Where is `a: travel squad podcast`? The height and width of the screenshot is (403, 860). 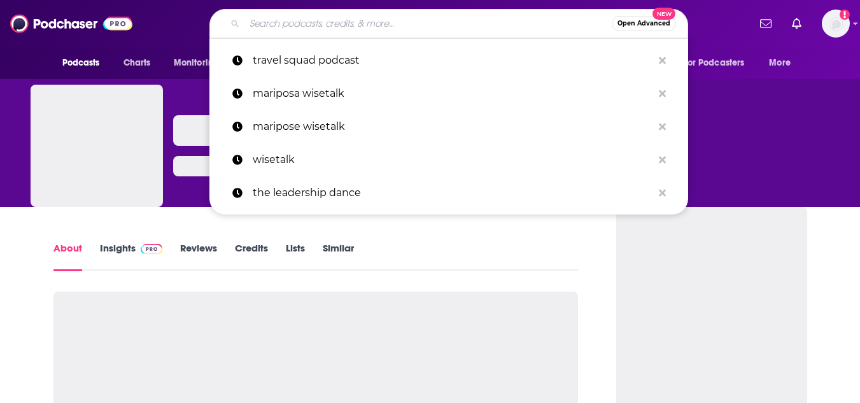
a: travel squad podcast is located at coordinates (449, 60).